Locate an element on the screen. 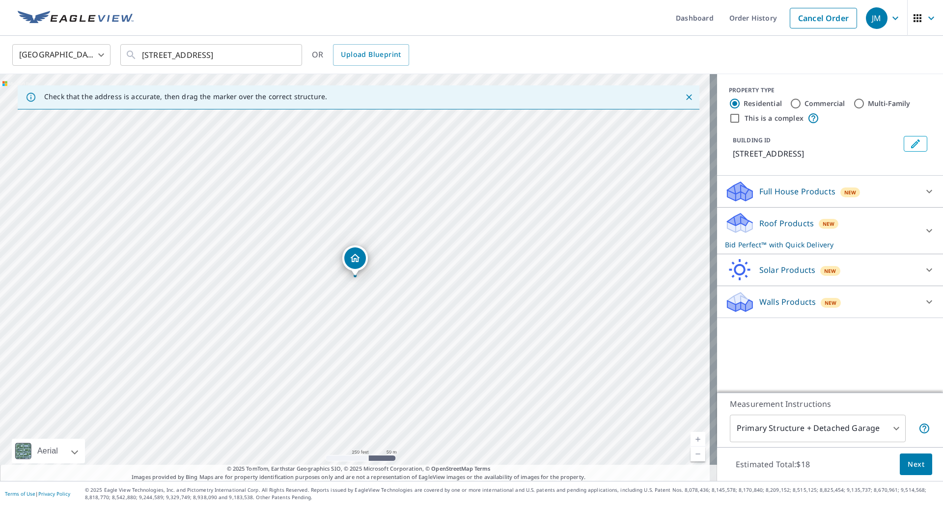 Image resolution: width=943 pixels, height=506 pixels. p: Bid Perfect™ with Quick Delivery is located at coordinates (821, 245).